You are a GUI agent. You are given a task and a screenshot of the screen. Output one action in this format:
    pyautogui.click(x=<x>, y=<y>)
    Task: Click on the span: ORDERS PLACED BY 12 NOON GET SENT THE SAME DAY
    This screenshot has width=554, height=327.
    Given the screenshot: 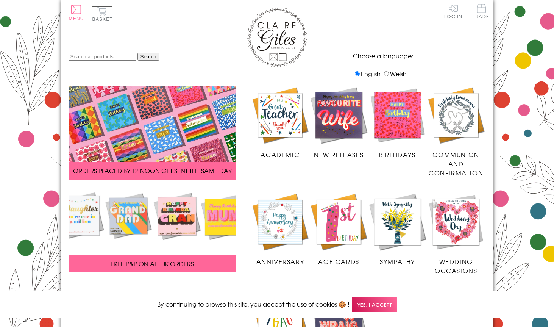 What is the action you would take?
    pyautogui.click(x=152, y=170)
    